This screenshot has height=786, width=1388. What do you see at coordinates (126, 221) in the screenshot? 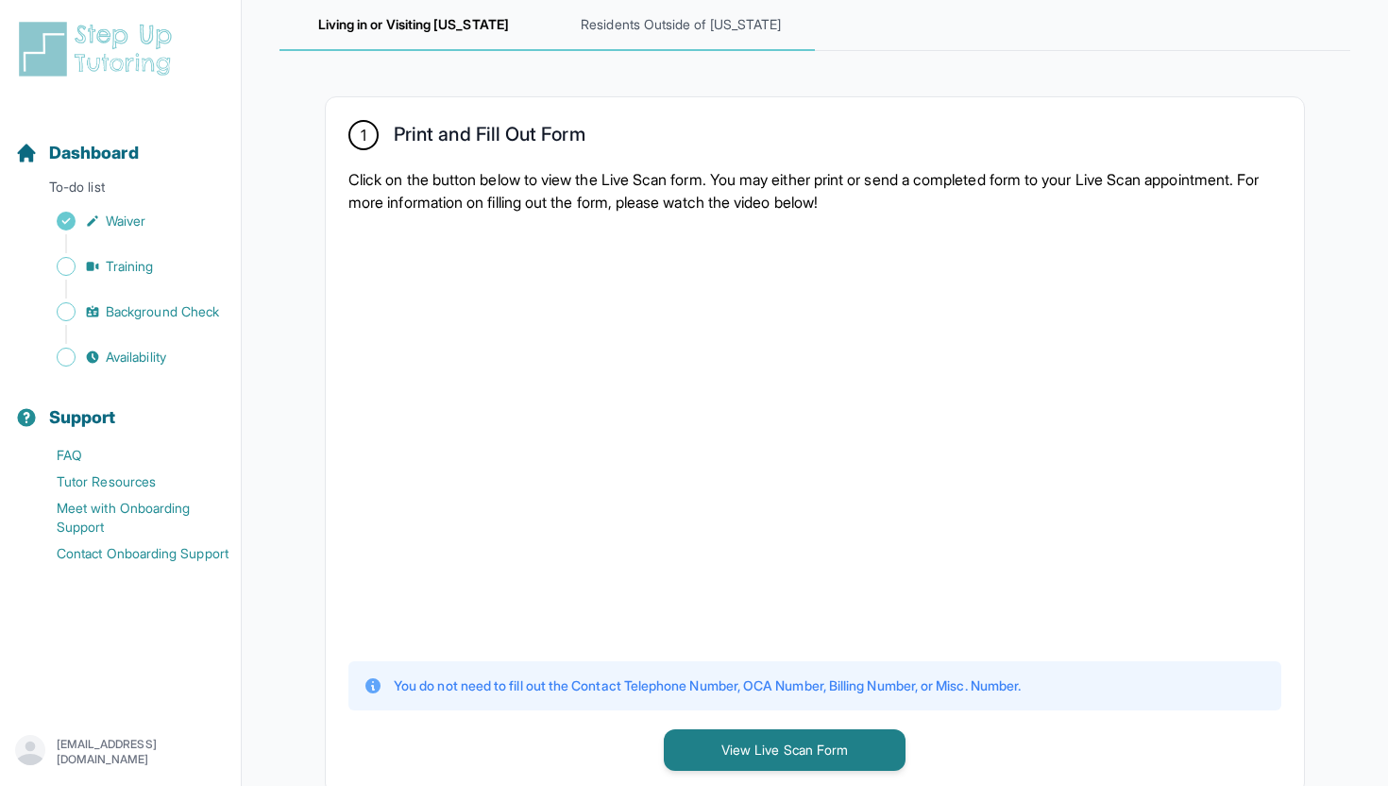
I see `span: Waiver` at bounding box center [126, 221].